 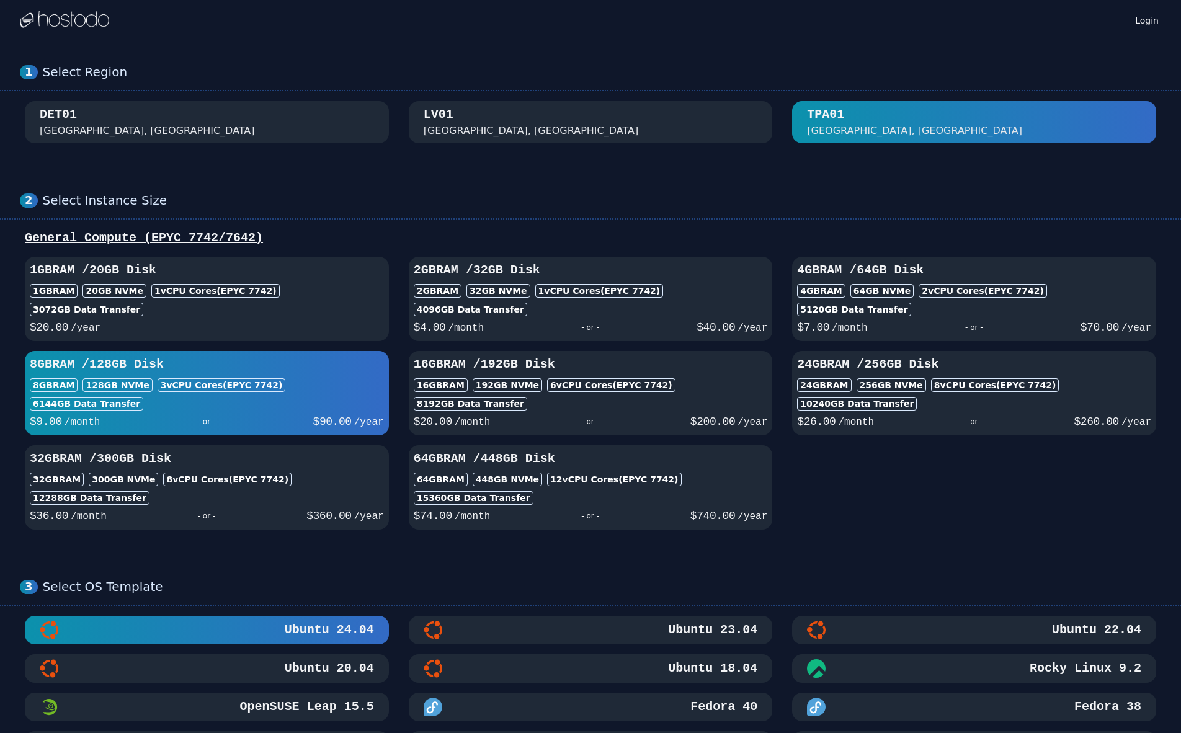 What do you see at coordinates (974, 630) in the screenshot?
I see `button: Ubuntu 22.04Ubuntu 22.04` at bounding box center [974, 630].